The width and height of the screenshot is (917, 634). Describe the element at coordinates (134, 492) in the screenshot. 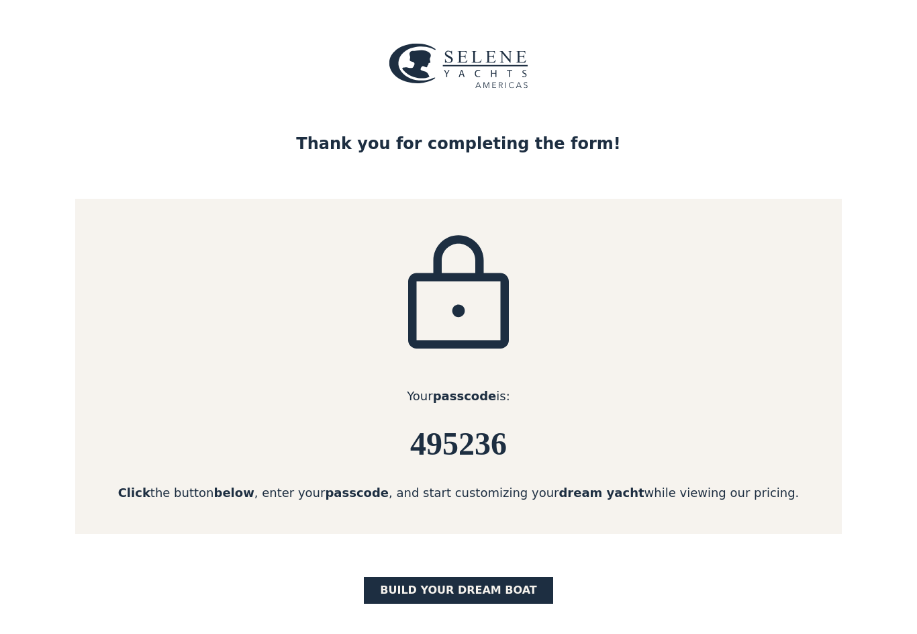

I see `strong: Click` at that location.